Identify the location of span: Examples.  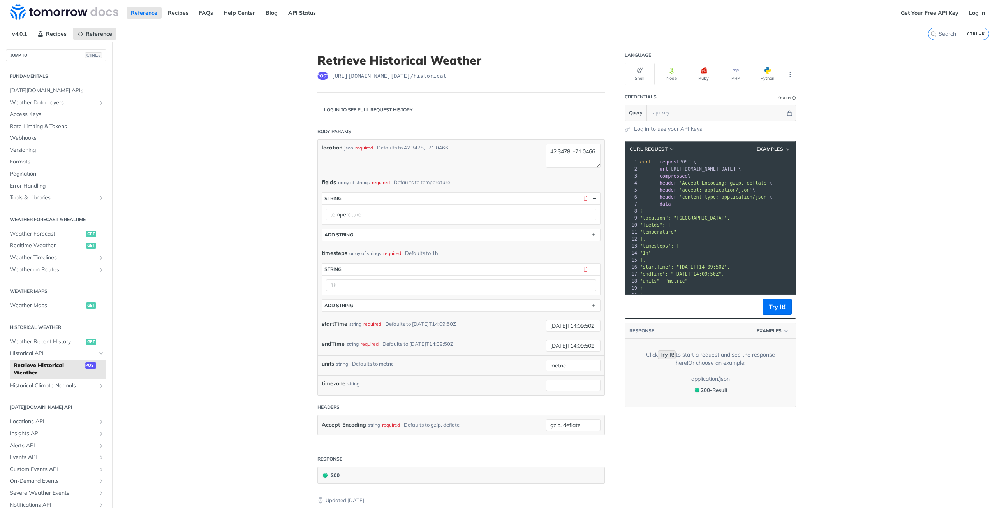
(770, 149).